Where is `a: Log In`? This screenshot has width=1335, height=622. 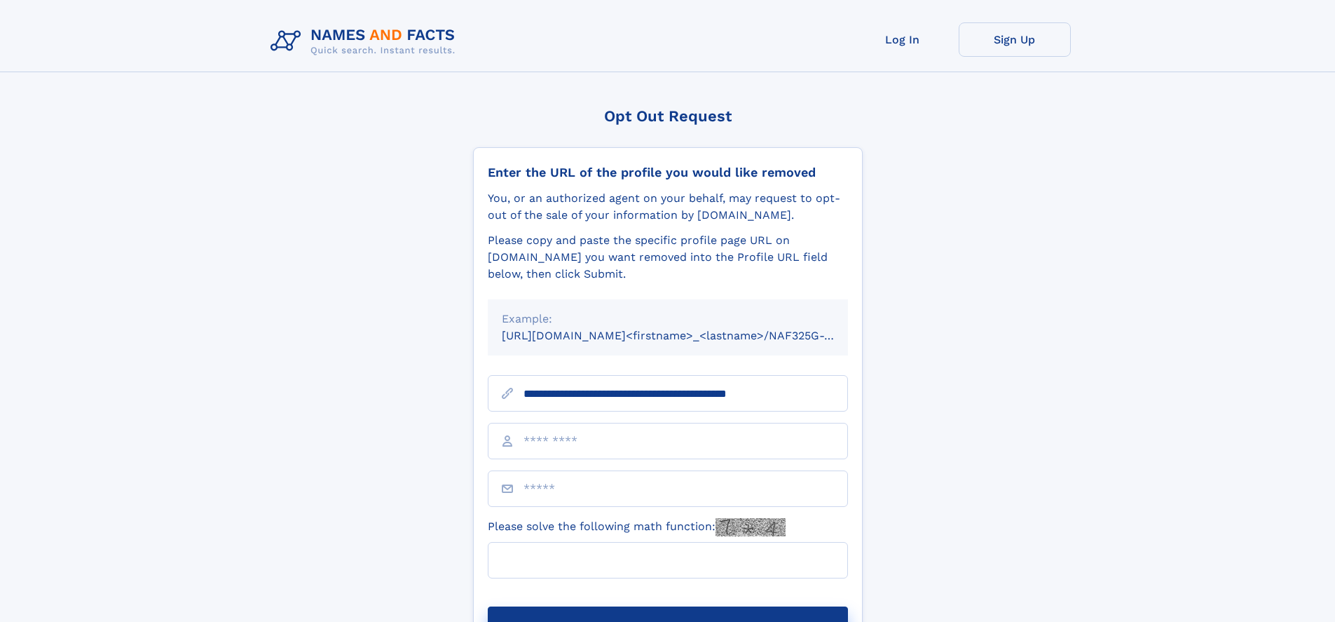
a: Log In is located at coordinates (903, 39).